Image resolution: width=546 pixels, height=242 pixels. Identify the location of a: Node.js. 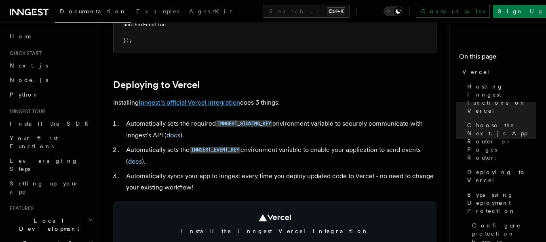
(51, 80).